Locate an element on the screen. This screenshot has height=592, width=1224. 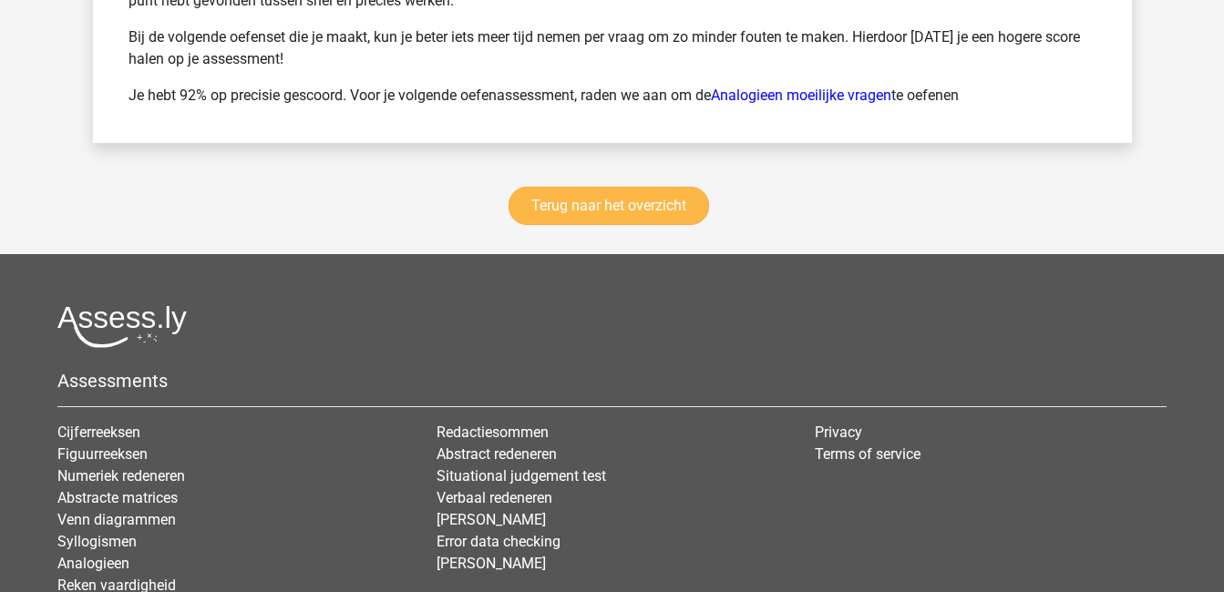
a: Situational judgement test is located at coordinates (521, 476).